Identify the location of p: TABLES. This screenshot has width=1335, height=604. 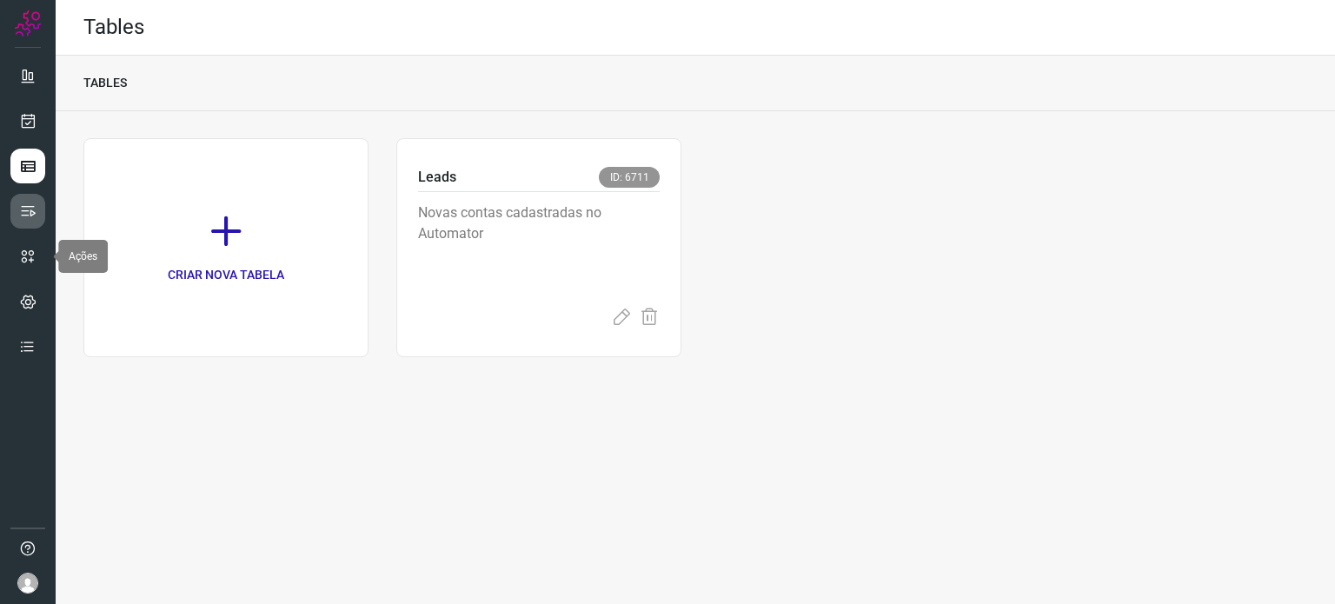
(105, 83).